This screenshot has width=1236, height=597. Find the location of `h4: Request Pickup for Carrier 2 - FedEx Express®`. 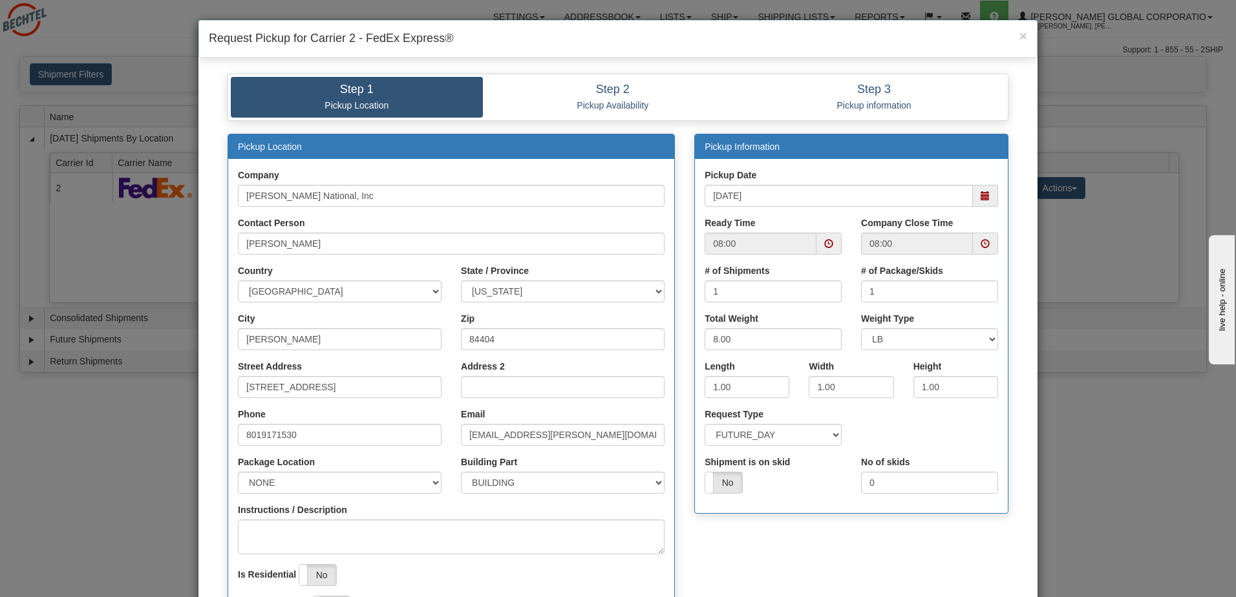

h4: Request Pickup for Carrier 2 - FedEx Express® is located at coordinates (618, 39).